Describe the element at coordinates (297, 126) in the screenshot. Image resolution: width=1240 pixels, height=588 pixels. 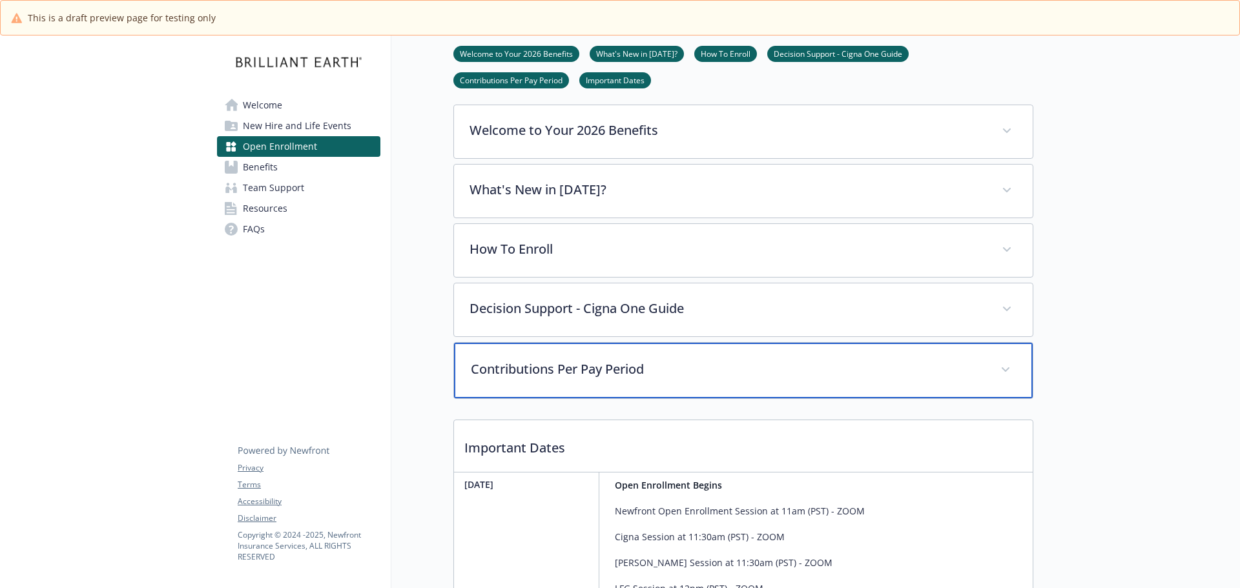
I see `span: New Hire and Life Events` at that location.